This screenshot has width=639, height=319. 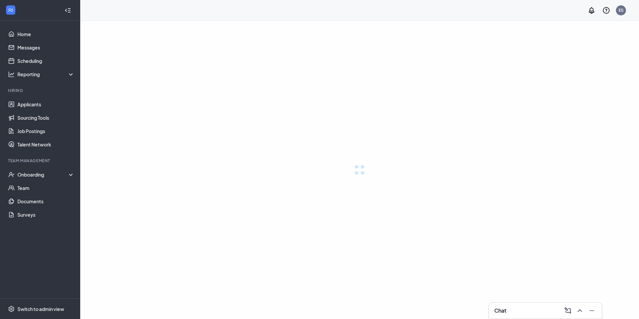 What do you see at coordinates (46, 47) in the screenshot?
I see `a: Messages` at bounding box center [46, 47].